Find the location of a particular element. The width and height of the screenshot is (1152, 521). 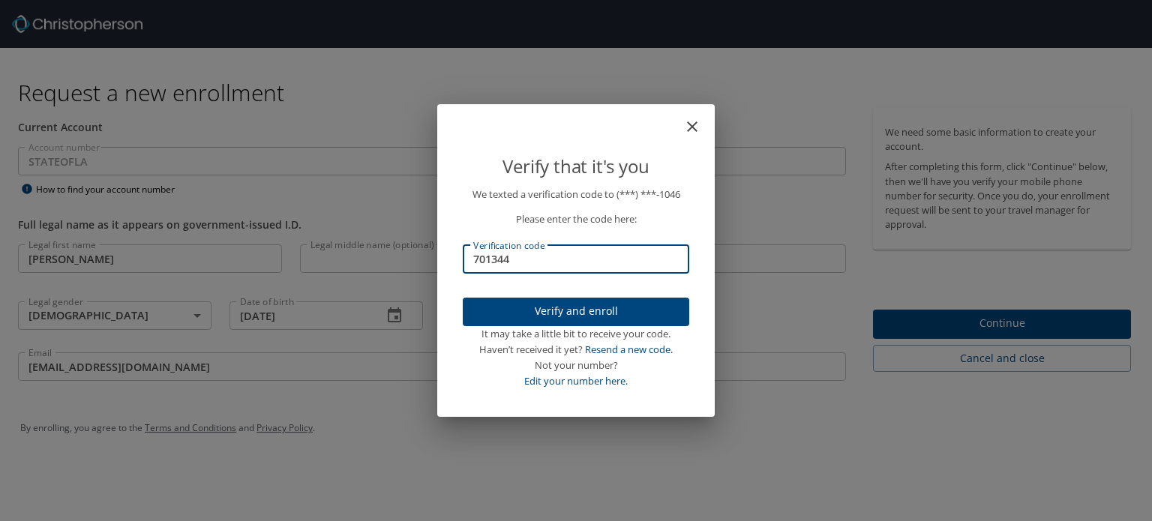

span: Verify and enroll is located at coordinates (576, 311).